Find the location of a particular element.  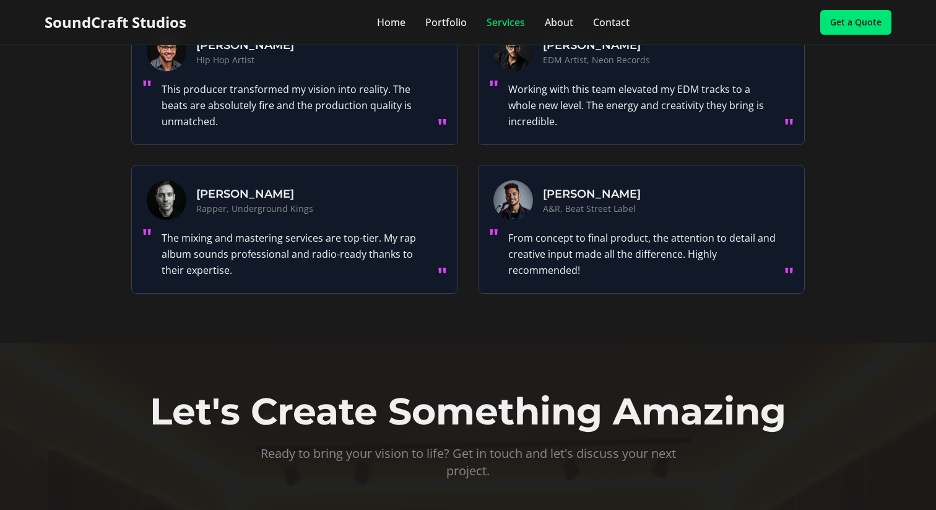

a: About is located at coordinates (559, 22).